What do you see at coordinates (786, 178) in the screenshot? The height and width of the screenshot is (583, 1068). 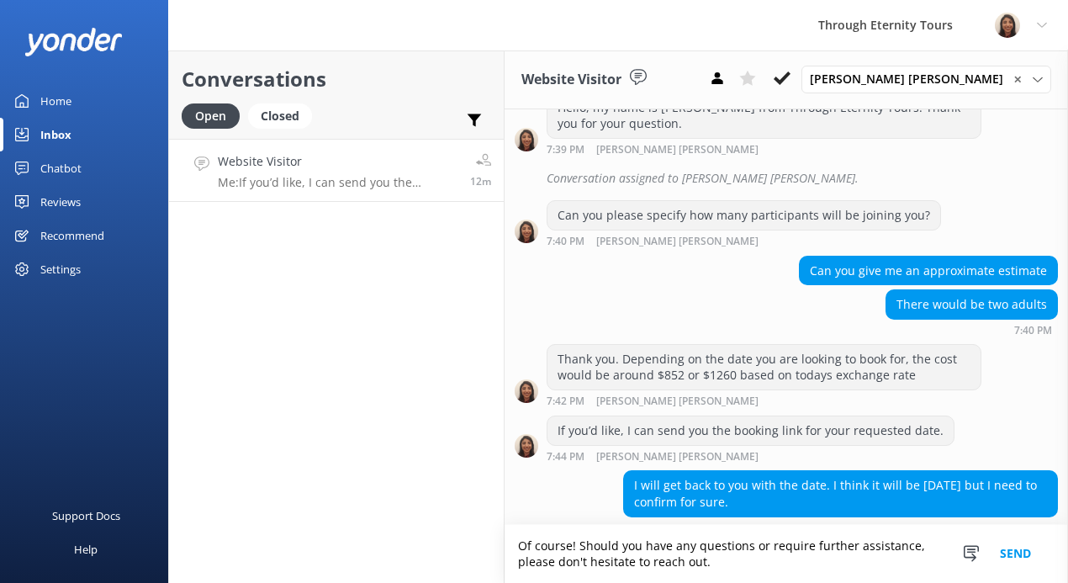 I see `div: 2025-08-20T17:39:46.171` at bounding box center [786, 178].